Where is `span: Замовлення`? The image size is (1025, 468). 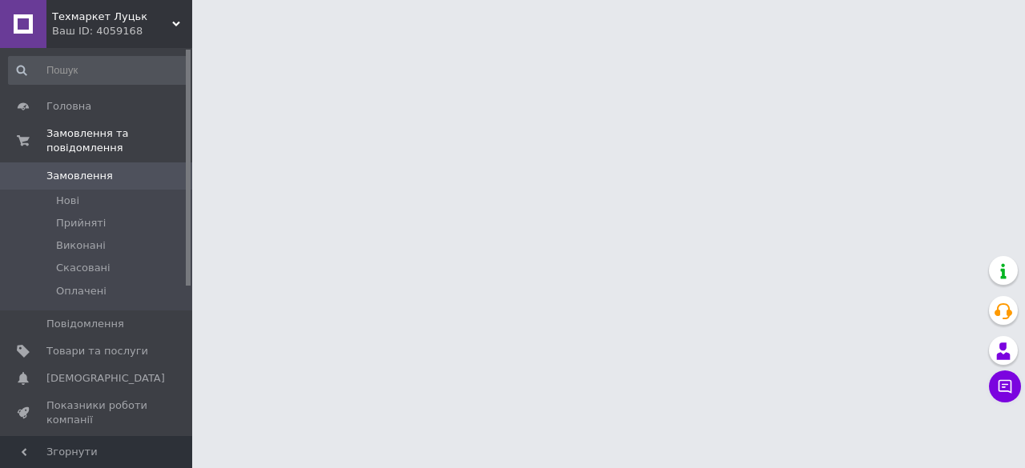
span: Замовлення is located at coordinates (79, 176).